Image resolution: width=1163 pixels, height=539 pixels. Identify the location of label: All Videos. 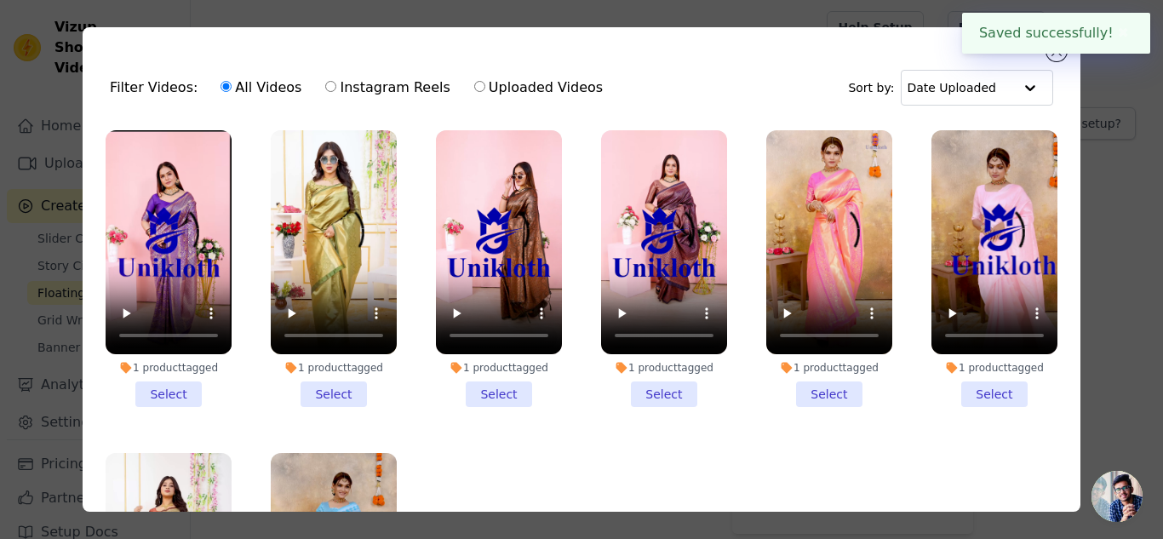
(261, 88).